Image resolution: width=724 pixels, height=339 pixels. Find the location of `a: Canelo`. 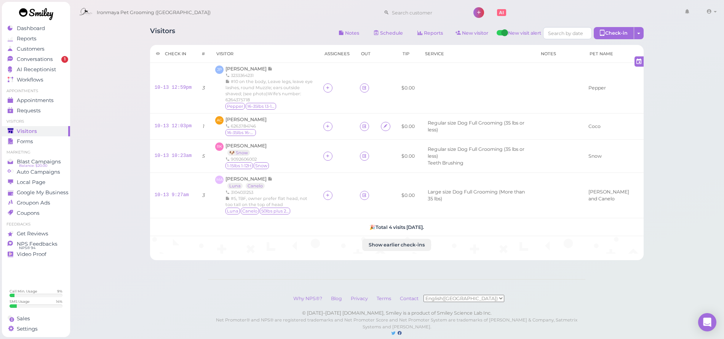

a: Canelo is located at coordinates (255, 186).